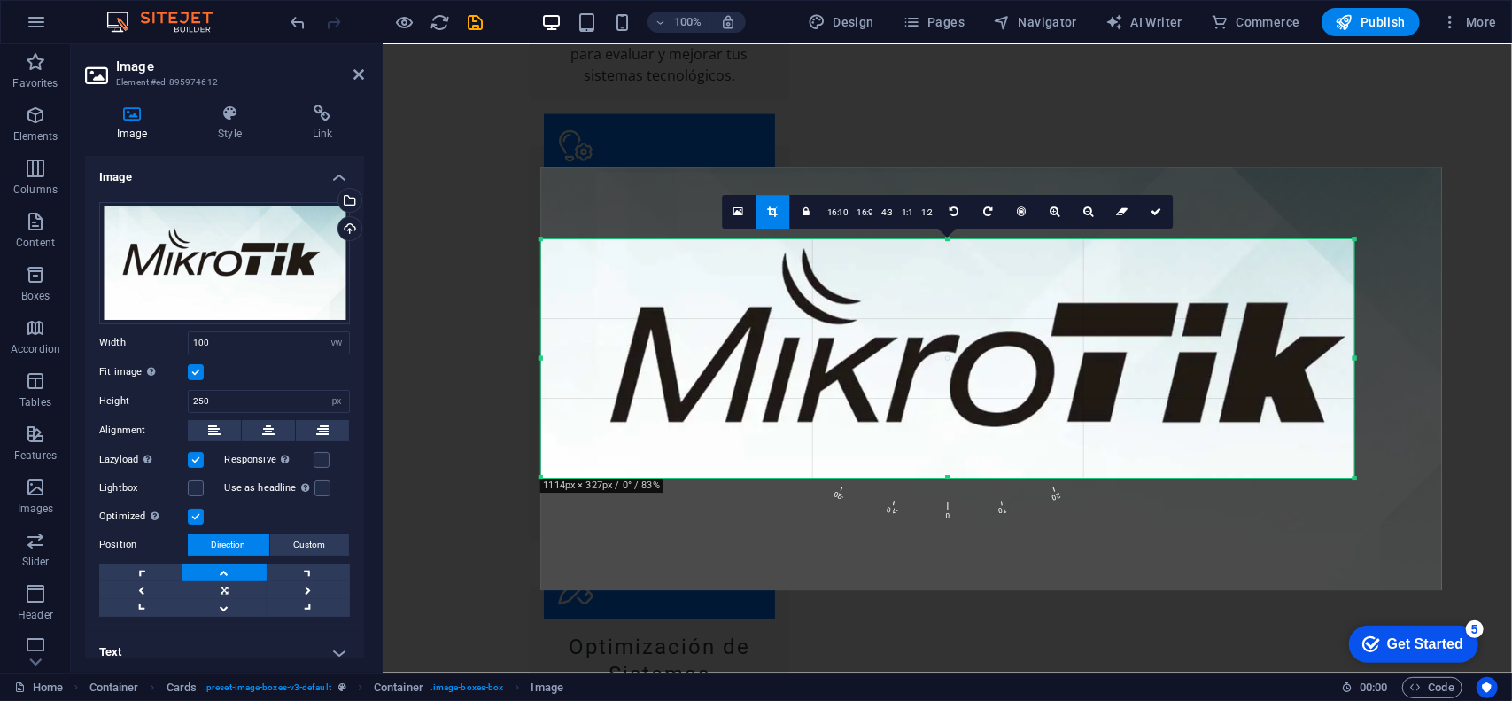  What do you see at coordinates (35, 296) in the screenshot?
I see `p: Boxes` at bounding box center [35, 296].